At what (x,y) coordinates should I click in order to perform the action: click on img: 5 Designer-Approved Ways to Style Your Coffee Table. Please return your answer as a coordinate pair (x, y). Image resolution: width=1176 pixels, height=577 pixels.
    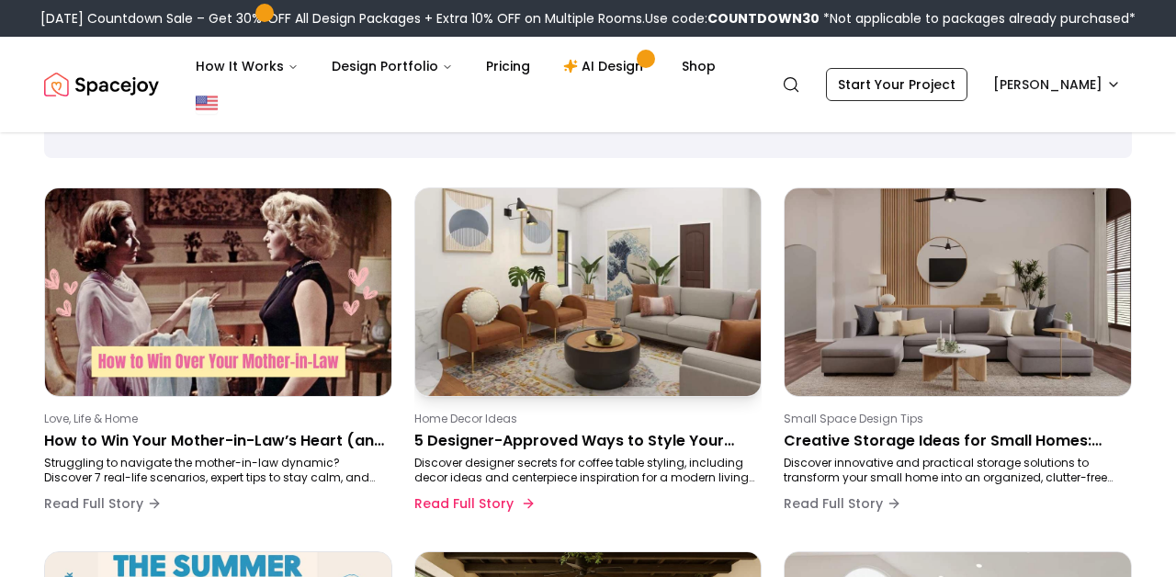
    Looking at the image, I should click on (588, 291).